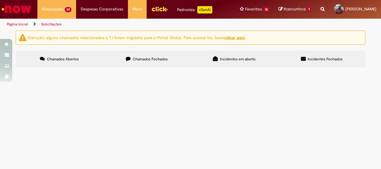 The image size is (381, 169). I want to click on a: Rascunhos, so click(295, 9).